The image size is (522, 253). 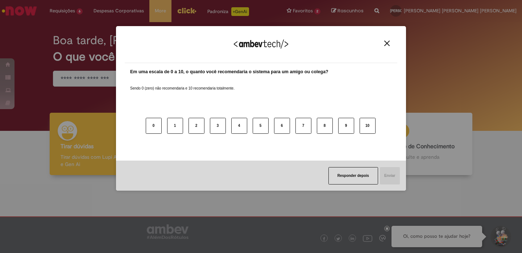 What do you see at coordinates (368, 126) in the screenshot?
I see `button: 10` at bounding box center [368, 126].